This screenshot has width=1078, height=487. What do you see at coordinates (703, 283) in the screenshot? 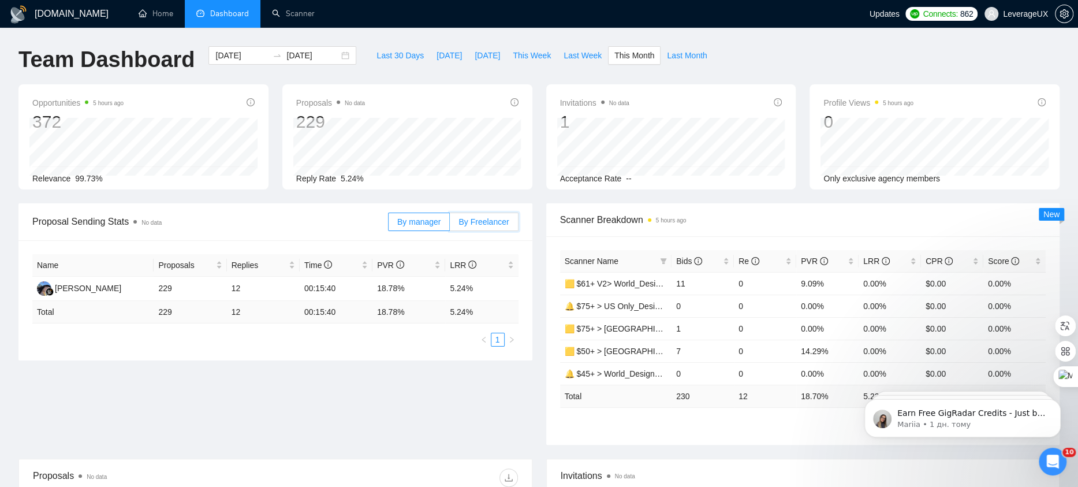
I see `td: 11` at bounding box center [703, 283].